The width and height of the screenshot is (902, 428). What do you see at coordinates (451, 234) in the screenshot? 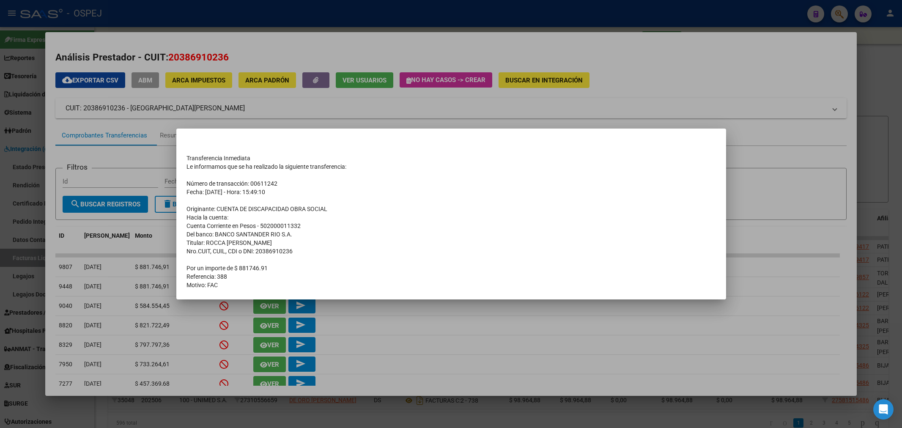
I see `td: Del banco: BANCO SANTANDER RIO S.A.` at bounding box center [451, 234].